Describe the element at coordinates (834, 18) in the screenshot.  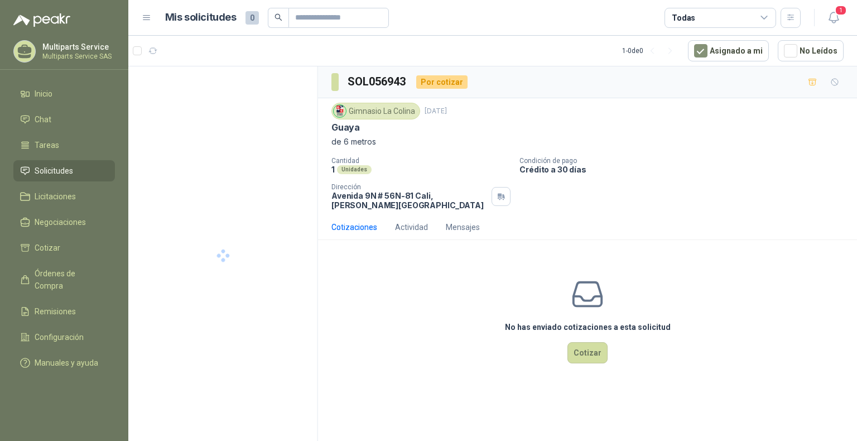
I see `button: 1` at that location.